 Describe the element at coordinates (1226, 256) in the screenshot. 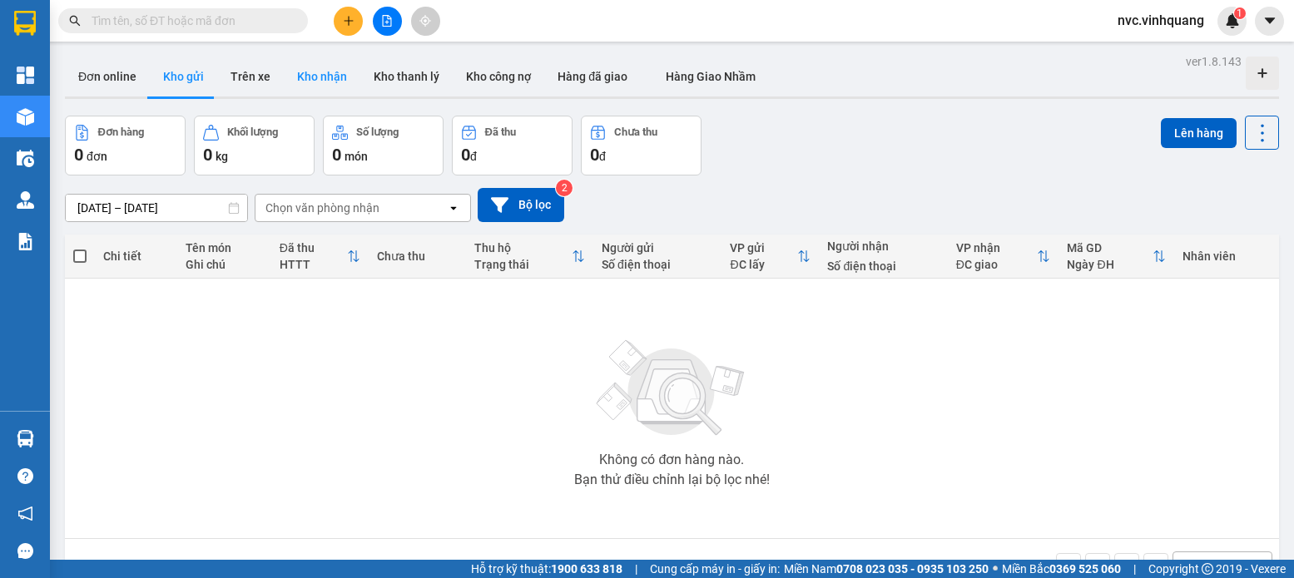

I see `div: Nhân viên` at that location.